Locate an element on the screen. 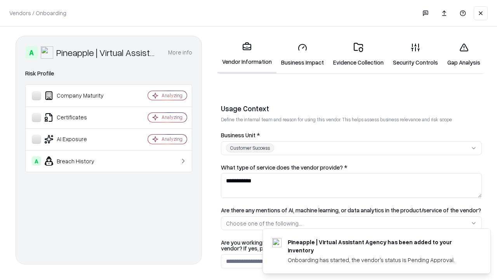  a: Evidence Collection is located at coordinates (359, 54).